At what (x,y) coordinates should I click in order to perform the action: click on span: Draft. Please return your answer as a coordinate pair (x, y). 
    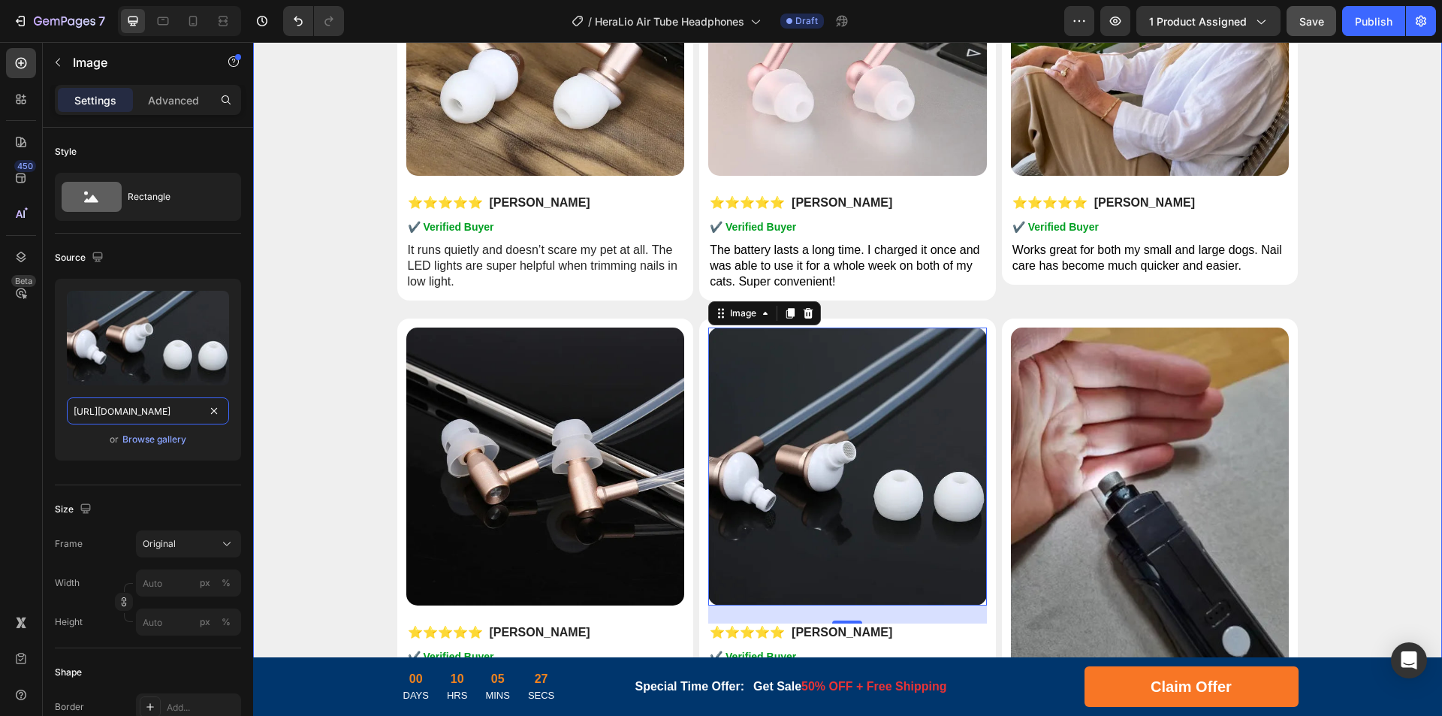
    Looking at the image, I should click on (807, 21).